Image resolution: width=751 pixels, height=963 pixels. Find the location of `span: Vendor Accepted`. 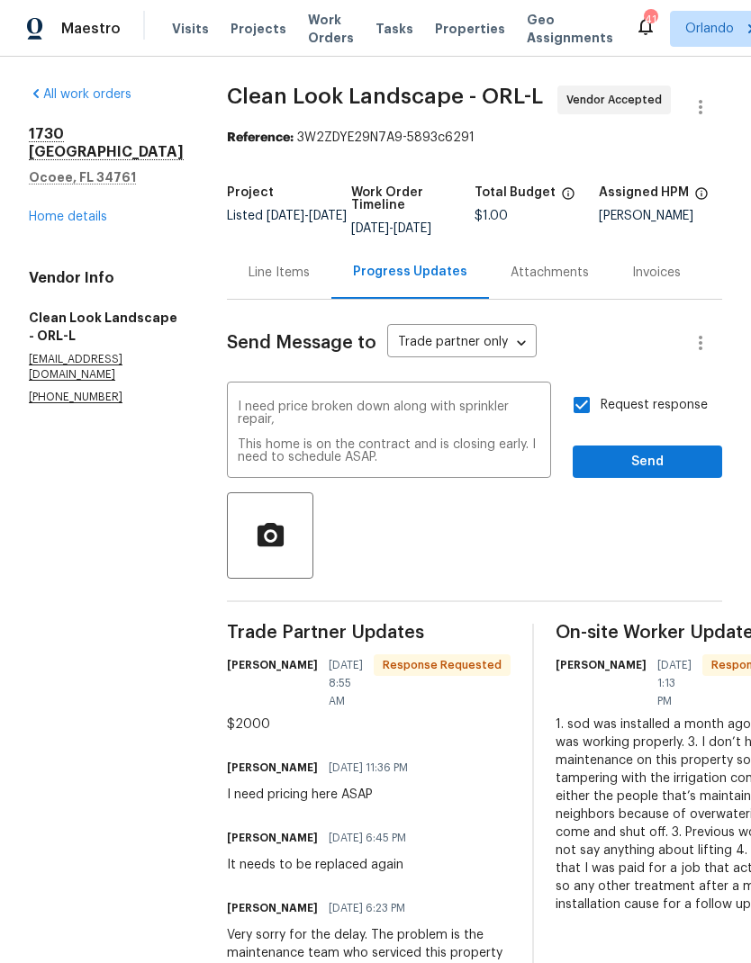

span: Vendor Accepted is located at coordinates (618, 100).